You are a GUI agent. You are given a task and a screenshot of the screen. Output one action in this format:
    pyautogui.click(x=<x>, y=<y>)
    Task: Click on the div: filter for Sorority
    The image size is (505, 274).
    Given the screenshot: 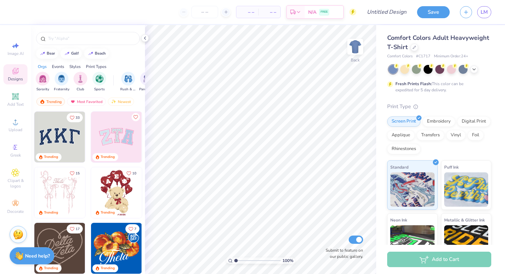 What is the action you would take?
    pyautogui.click(x=43, y=82)
    